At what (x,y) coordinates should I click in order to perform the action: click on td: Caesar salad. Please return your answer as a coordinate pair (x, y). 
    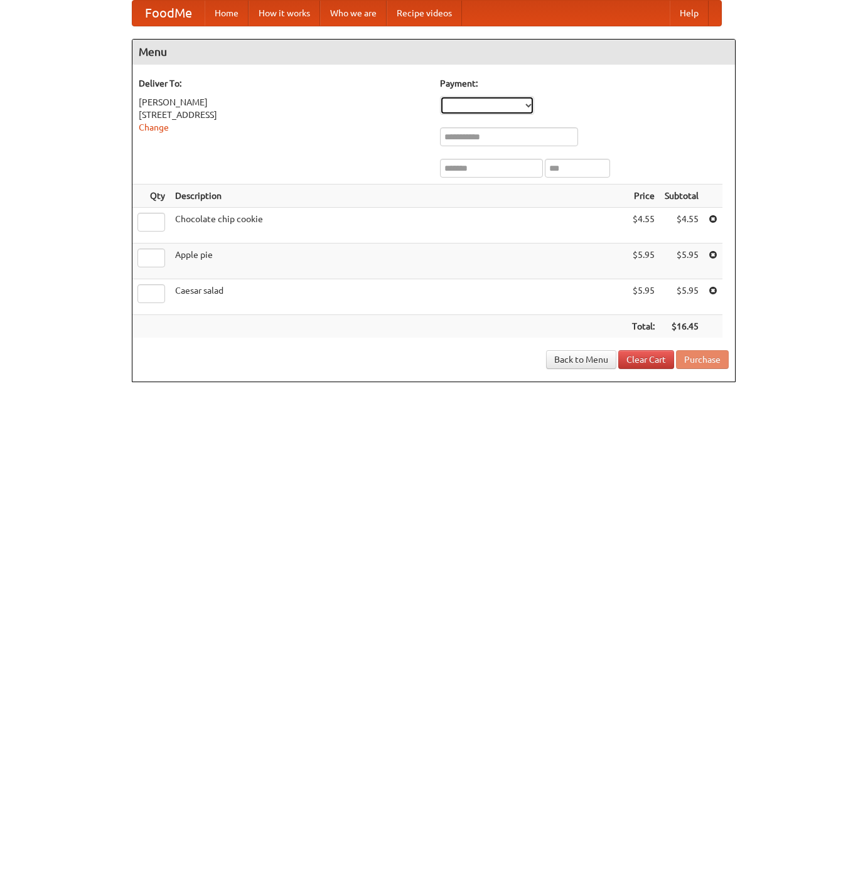
    Looking at the image, I should click on (399, 297).